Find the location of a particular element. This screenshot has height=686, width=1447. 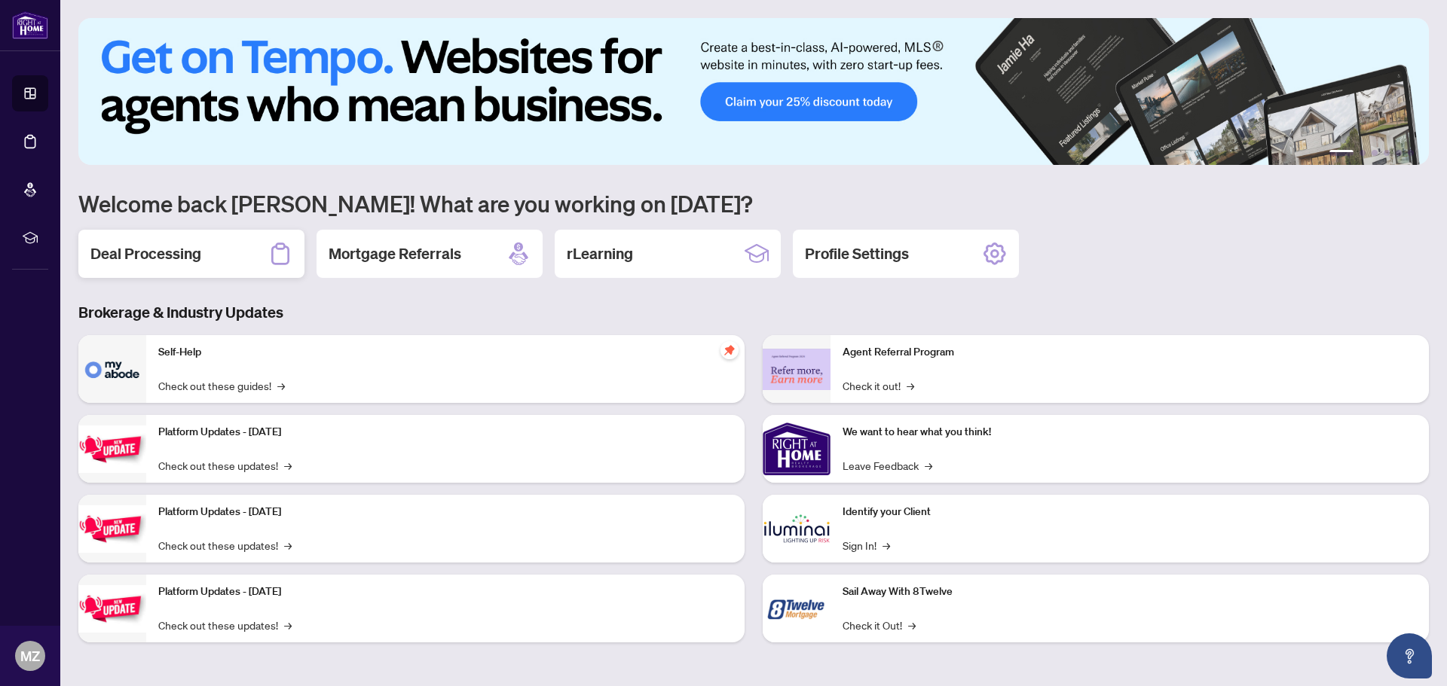

a: Sign In!→ is located at coordinates (866, 546).